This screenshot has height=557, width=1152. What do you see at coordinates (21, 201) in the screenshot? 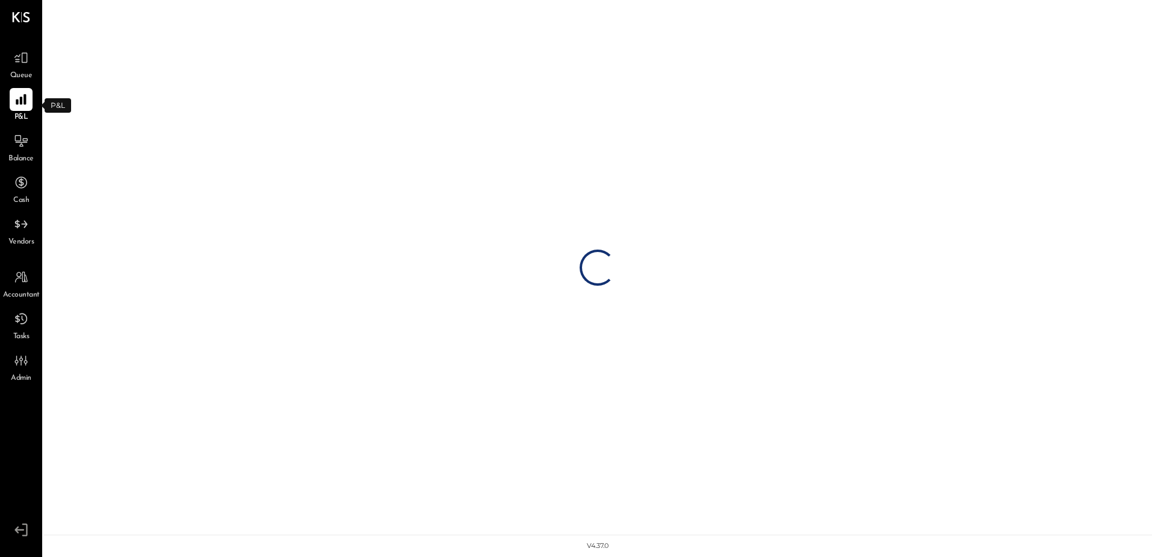
I see `span: Cash` at bounding box center [21, 201].